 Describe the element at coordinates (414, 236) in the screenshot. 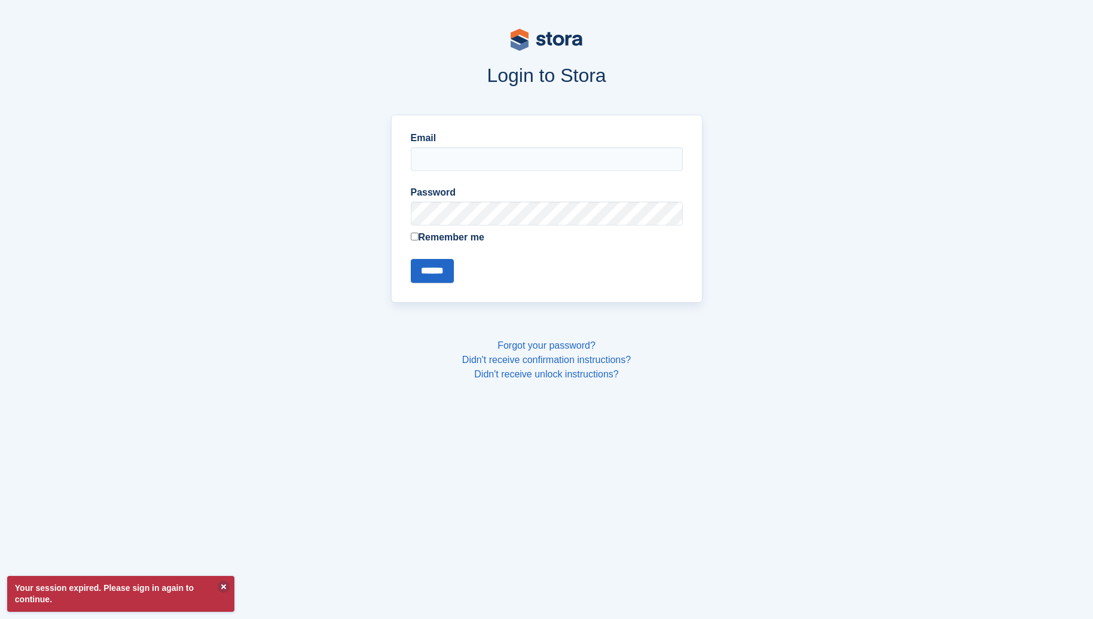

I see `input: Remember me` at that location.